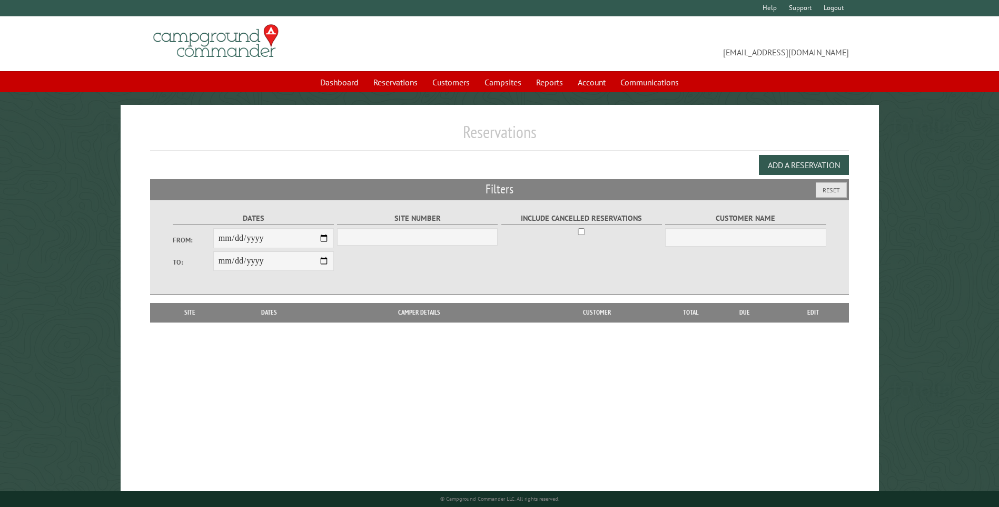 The width and height of the screenshot is (999, 507). Describe the element at coordinates (804, 165) in the screenshot. I see `button: Add a Reservation` at that location.